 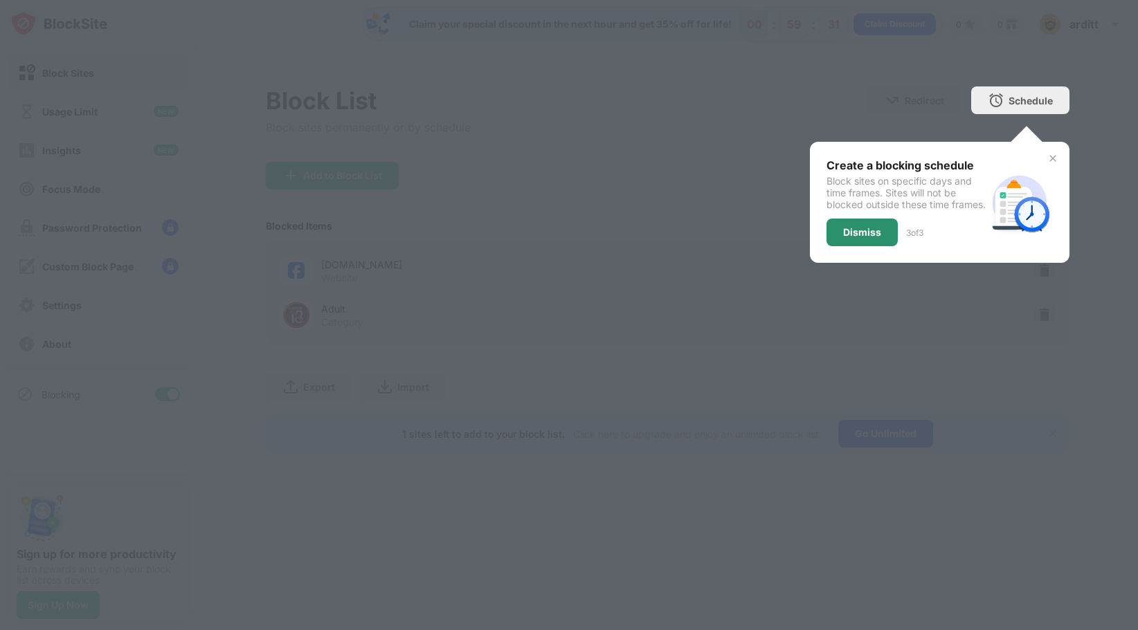 What do you see at coordinates (1030, 100) in the screenshot?
I see `div: Schedule` at bounding box center [1030, 100].